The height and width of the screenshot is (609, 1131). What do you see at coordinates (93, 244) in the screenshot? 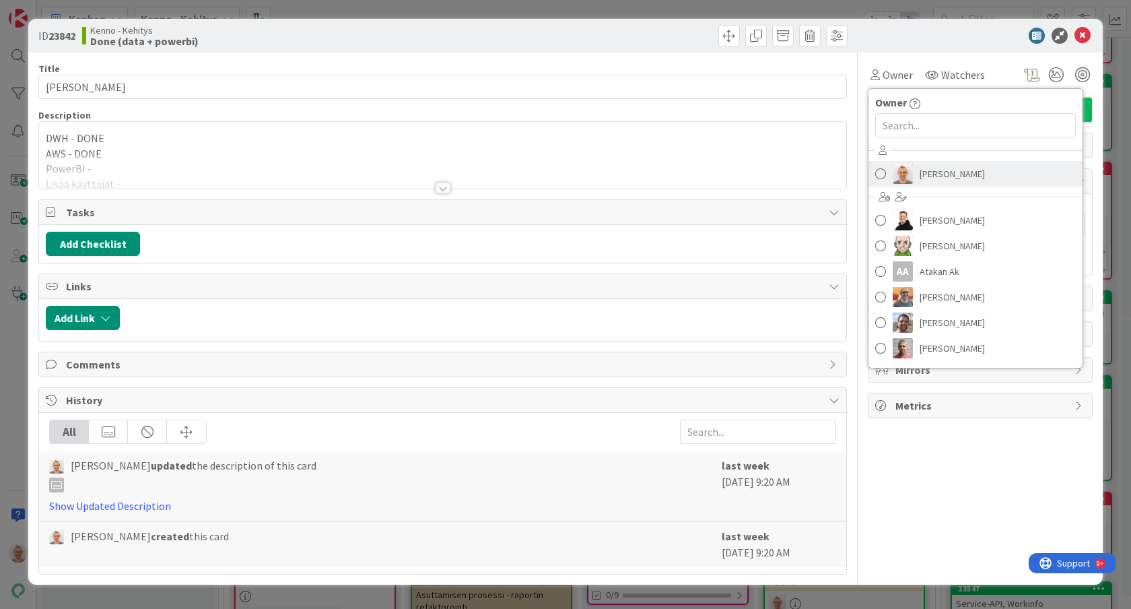
I see `button: Add Checklist` at bounding box center [93, 244].